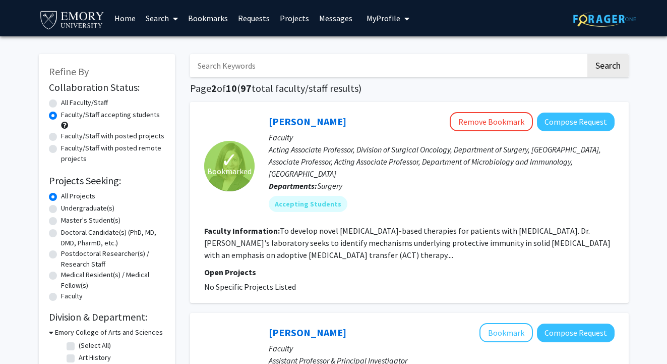  What do you see at coordinates (208, 18) in the screenshot?
I see `a: Bookmarks` at bounding box center [208, 18].